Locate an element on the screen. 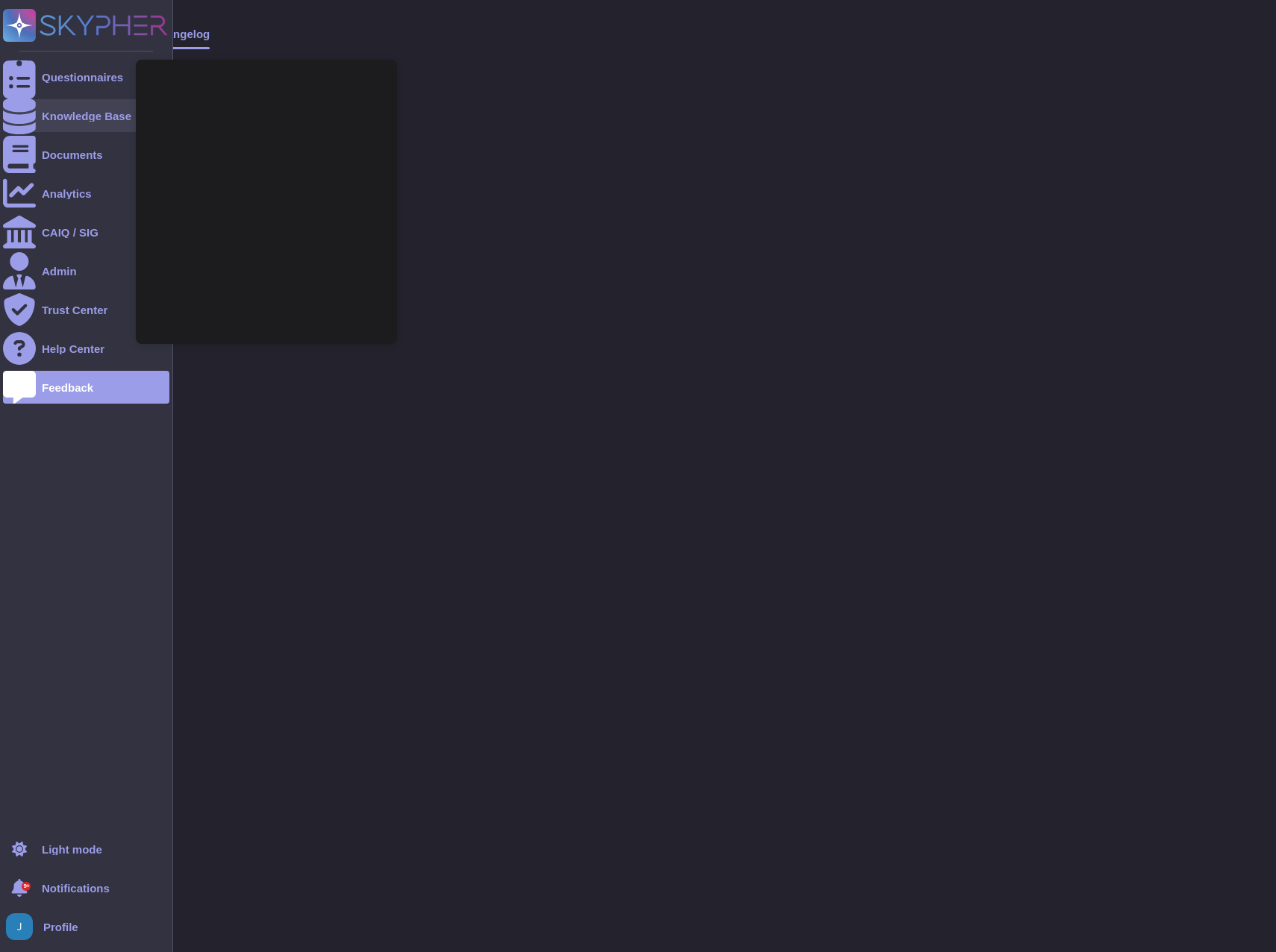 Image resolution: width=1276 pixels, height=952 pixels. a: Documents is located at coordinates (86, 155).